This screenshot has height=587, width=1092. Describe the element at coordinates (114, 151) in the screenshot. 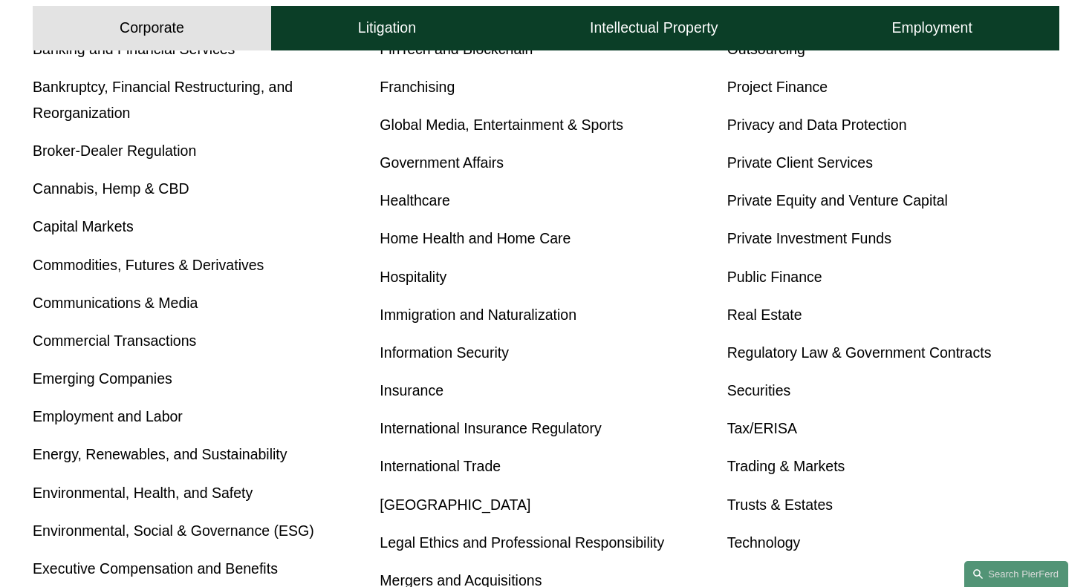

I see `a: Broker-Dealer Regulation` at that location.